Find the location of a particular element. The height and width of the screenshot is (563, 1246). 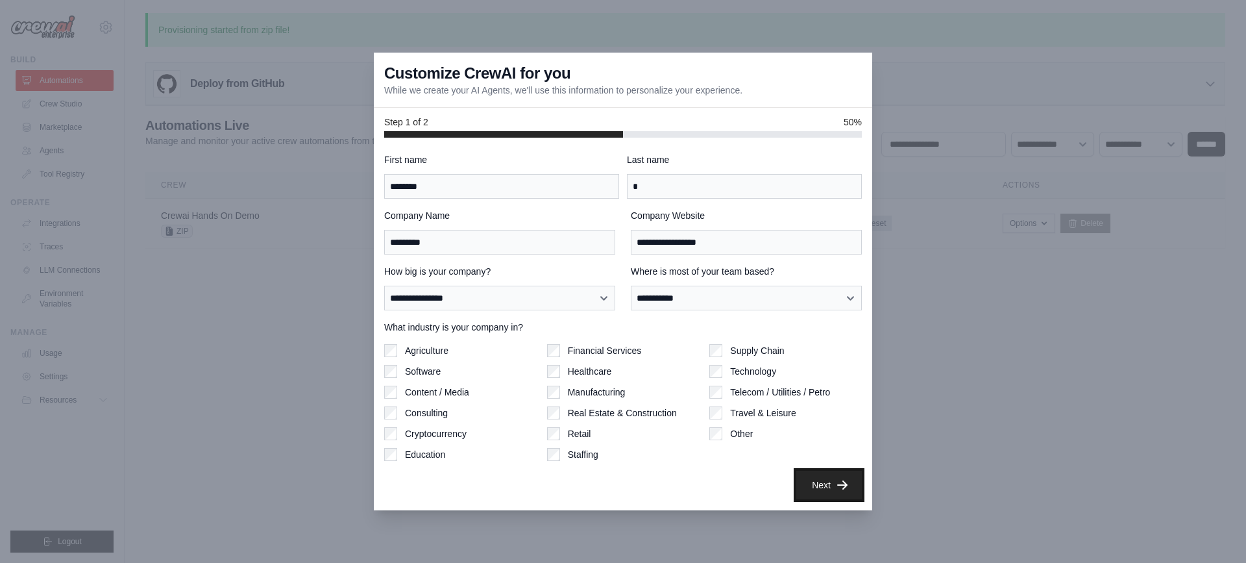

label: Retail is located at coordinates (580, 434).